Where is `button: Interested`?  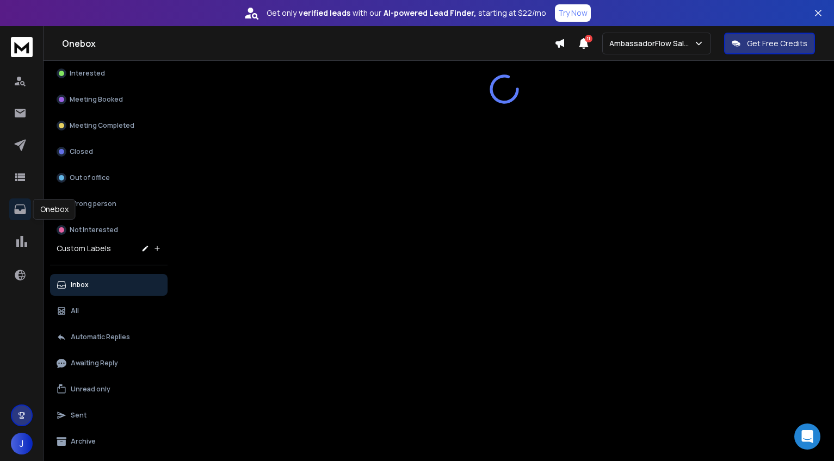 button: Interested is located at coordinates (109, 73).